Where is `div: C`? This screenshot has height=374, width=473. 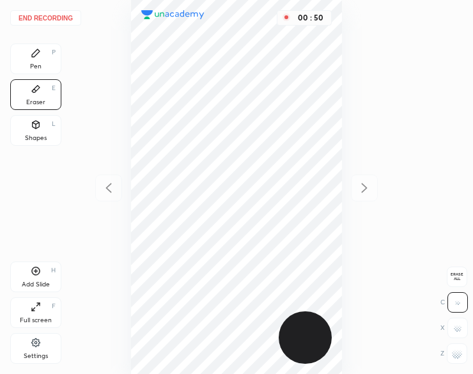
div: C is located at coordinates (454, 302).